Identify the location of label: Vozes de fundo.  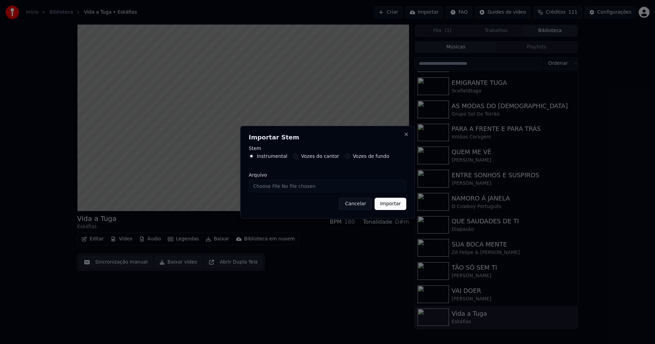
(371, 156).